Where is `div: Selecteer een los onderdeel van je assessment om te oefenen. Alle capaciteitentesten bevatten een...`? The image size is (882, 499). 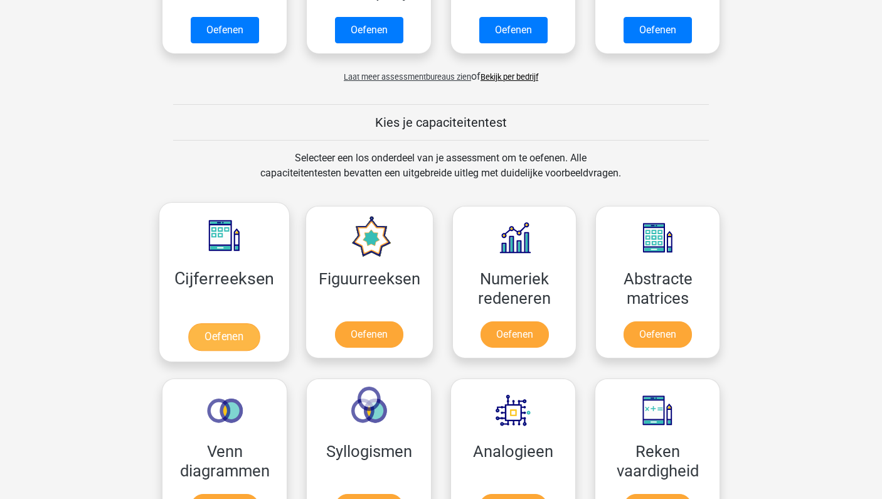 div: Selecteer een los onderdeel van je assessment om te oefenen. Alle capaciteitentesten bevatten een... is located at coordinates (441, 173).